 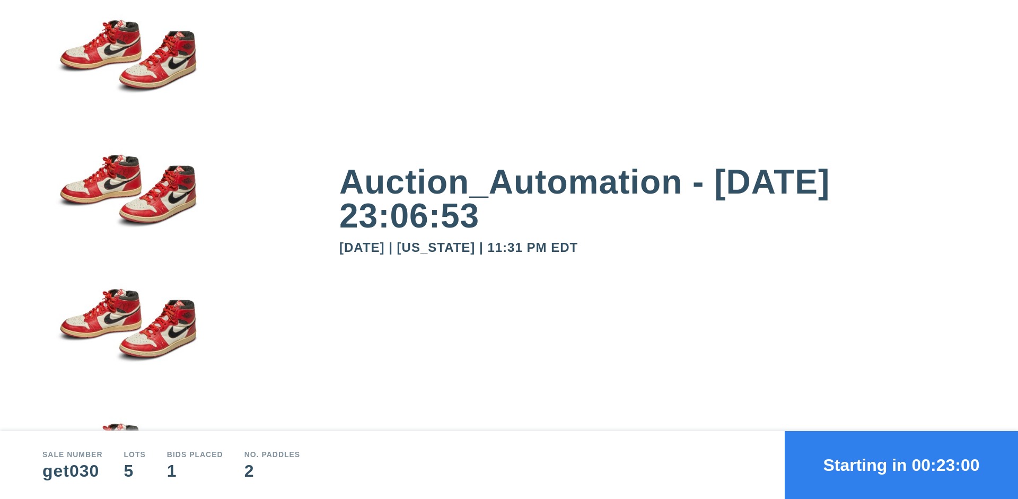 What do you see at coordinates (272, 471) in the screenshot?
I see `div: 2` at bounding box center [272, 471].